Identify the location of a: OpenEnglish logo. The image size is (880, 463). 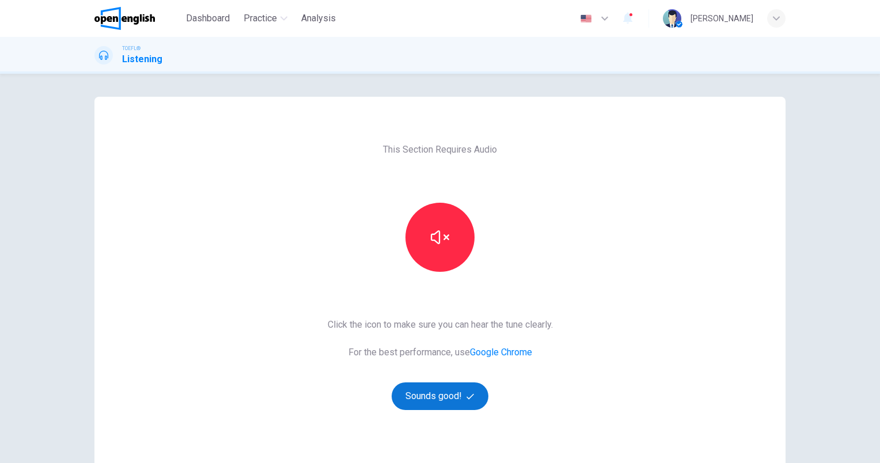
(138, 18).